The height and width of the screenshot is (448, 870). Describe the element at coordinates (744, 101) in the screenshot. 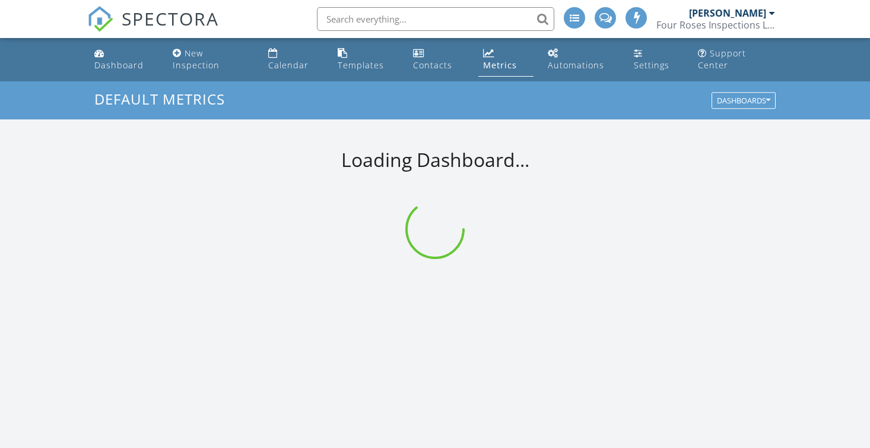

I see `div: Dashboards` at that location.